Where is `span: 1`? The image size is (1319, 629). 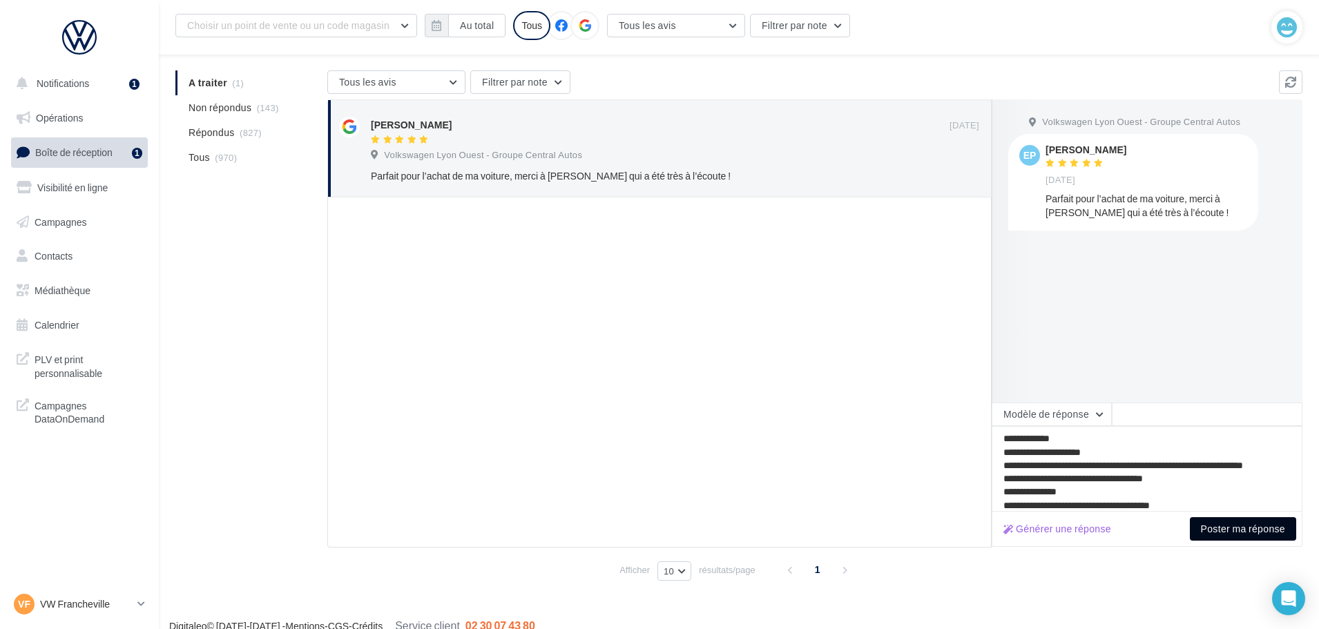 span: 1 is located at coordinates (818, 570).